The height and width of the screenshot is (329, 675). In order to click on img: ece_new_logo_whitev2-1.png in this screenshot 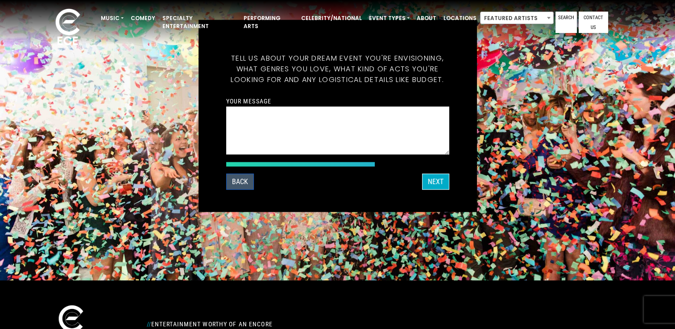, I will do `click(68, 28)`.